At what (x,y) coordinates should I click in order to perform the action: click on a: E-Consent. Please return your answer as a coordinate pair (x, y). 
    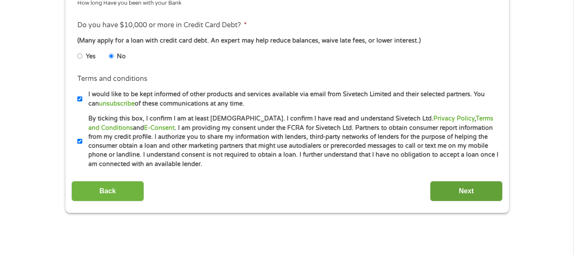
    Looking at the image, I should click on (159, 127).